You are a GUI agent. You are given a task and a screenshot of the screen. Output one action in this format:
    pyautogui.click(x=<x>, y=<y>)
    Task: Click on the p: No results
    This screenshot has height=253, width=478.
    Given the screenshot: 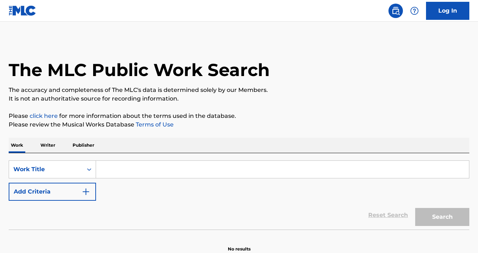 What is the action you would take?
    pyautogui.click(x=239, y=245)
    